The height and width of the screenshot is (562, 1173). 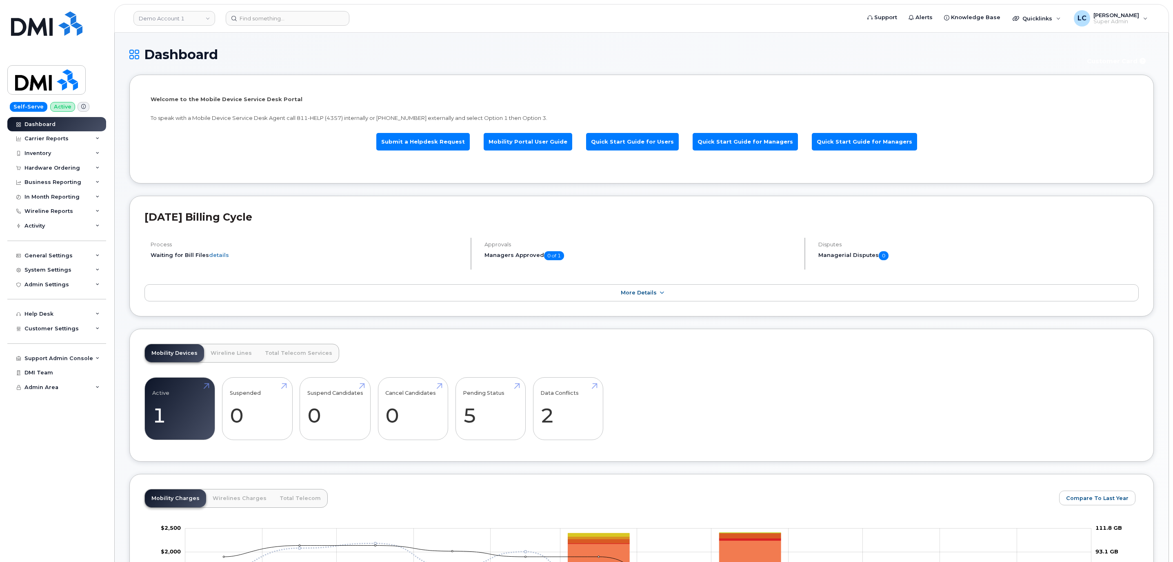 What do you see at coordinates (335, 409) in the screenshot?
I see `a: Suspend Candidates 0` at bounding box center [335, 409].